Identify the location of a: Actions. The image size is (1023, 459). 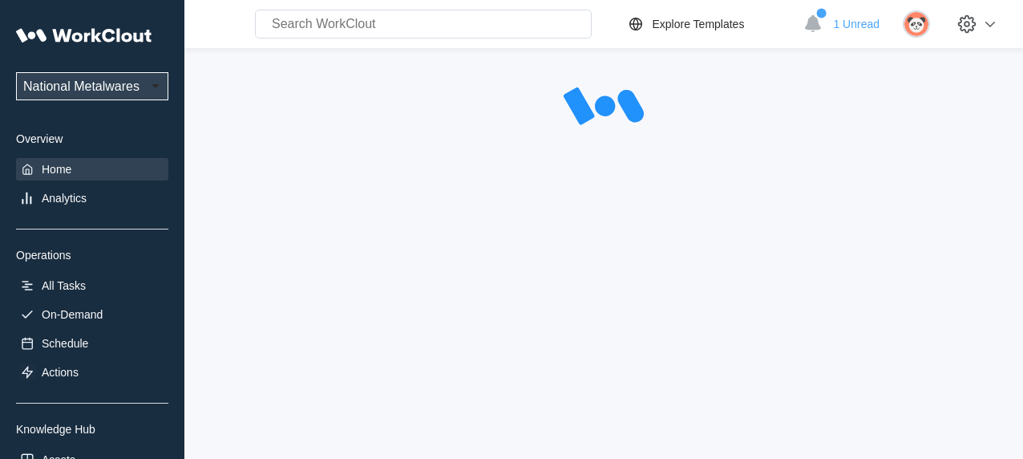
(92, 372).